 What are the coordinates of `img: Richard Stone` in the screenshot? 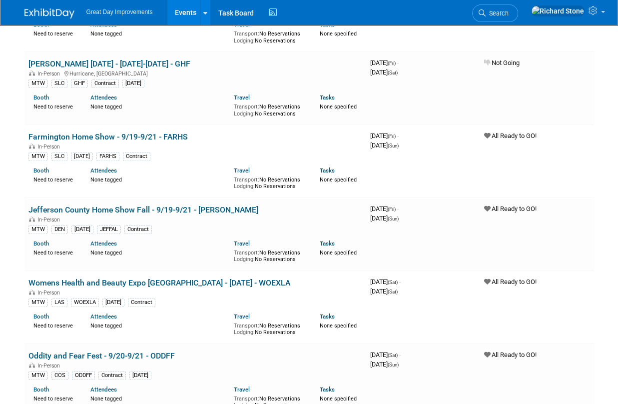 It's located at (557, 11).